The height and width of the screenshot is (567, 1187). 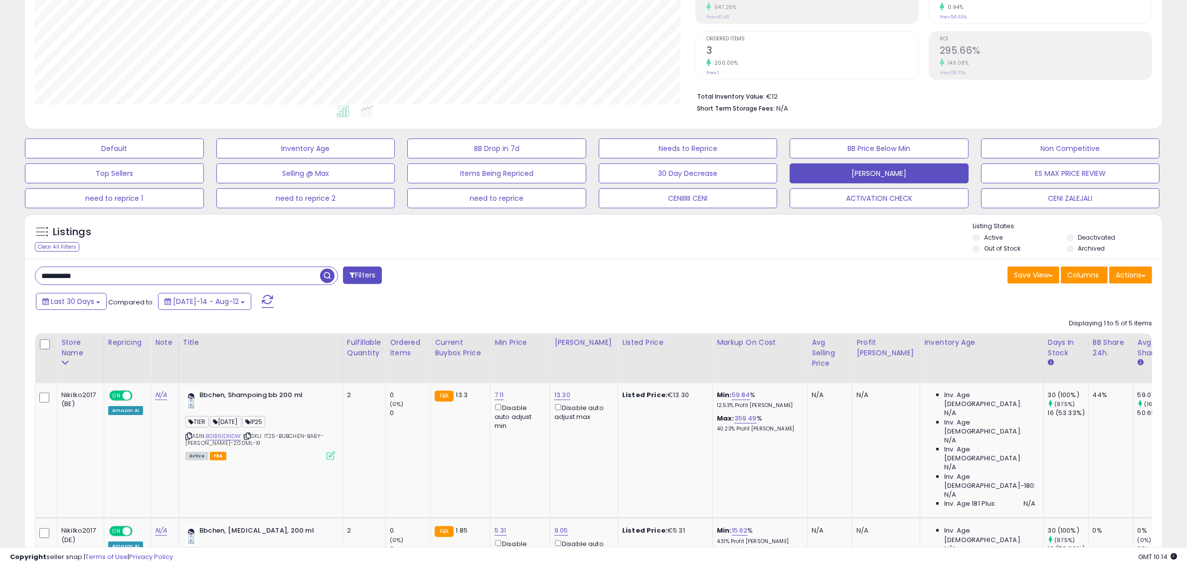 What do you see at coordinates (1157, 395) in the screenshot?
I see `div: 59.07%` at bounding box center [1157, 395].